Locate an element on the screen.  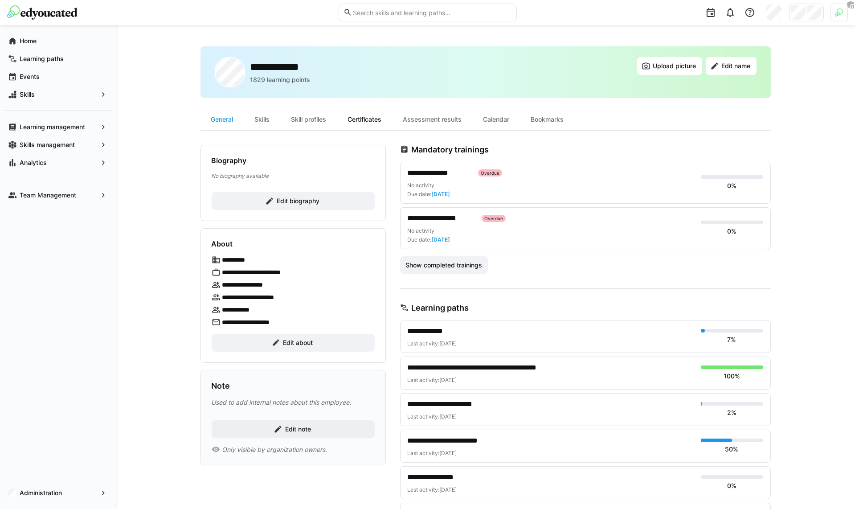
div: 2% is located at coordinates (731, 412).